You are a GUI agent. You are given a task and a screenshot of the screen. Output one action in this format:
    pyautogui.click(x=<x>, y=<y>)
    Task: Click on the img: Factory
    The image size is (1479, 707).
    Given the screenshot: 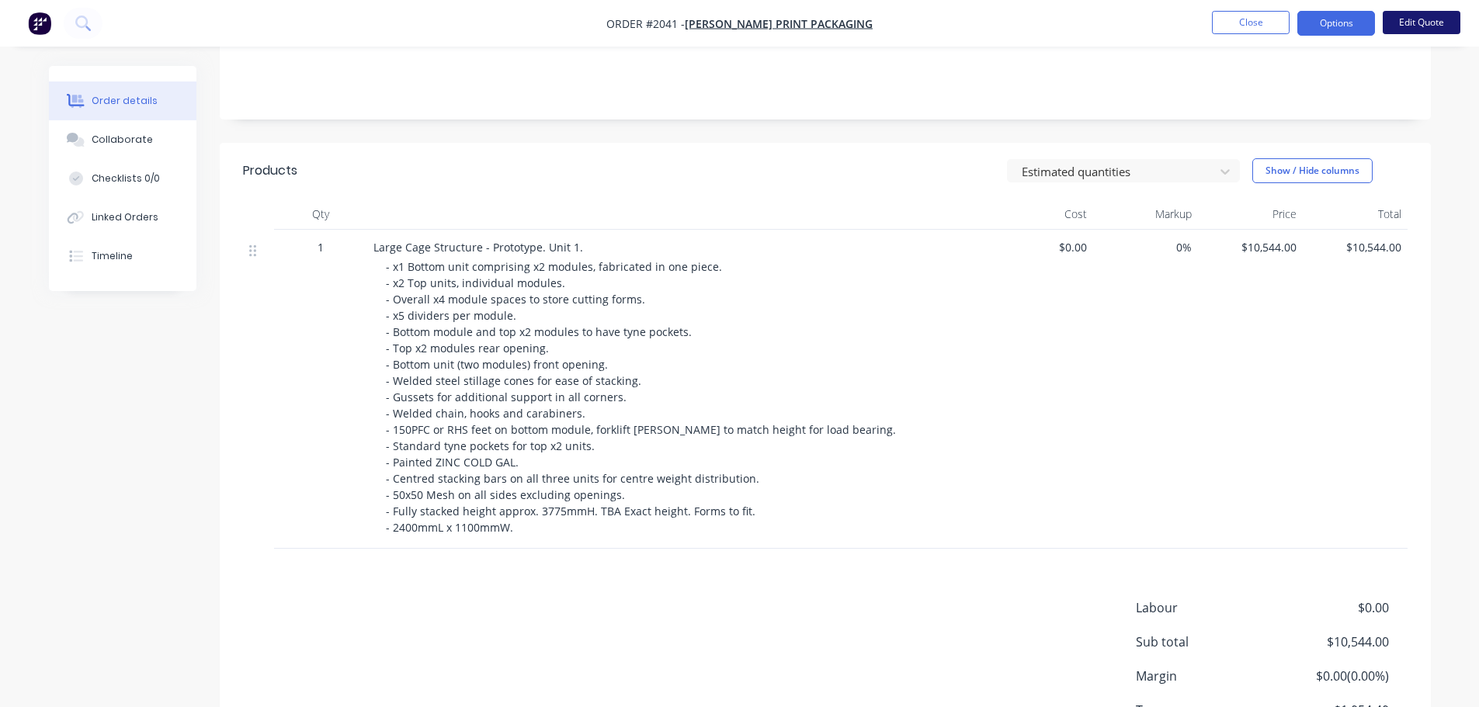 What is the action you would take?
    pyautogui.click(x=40, y=23)
    